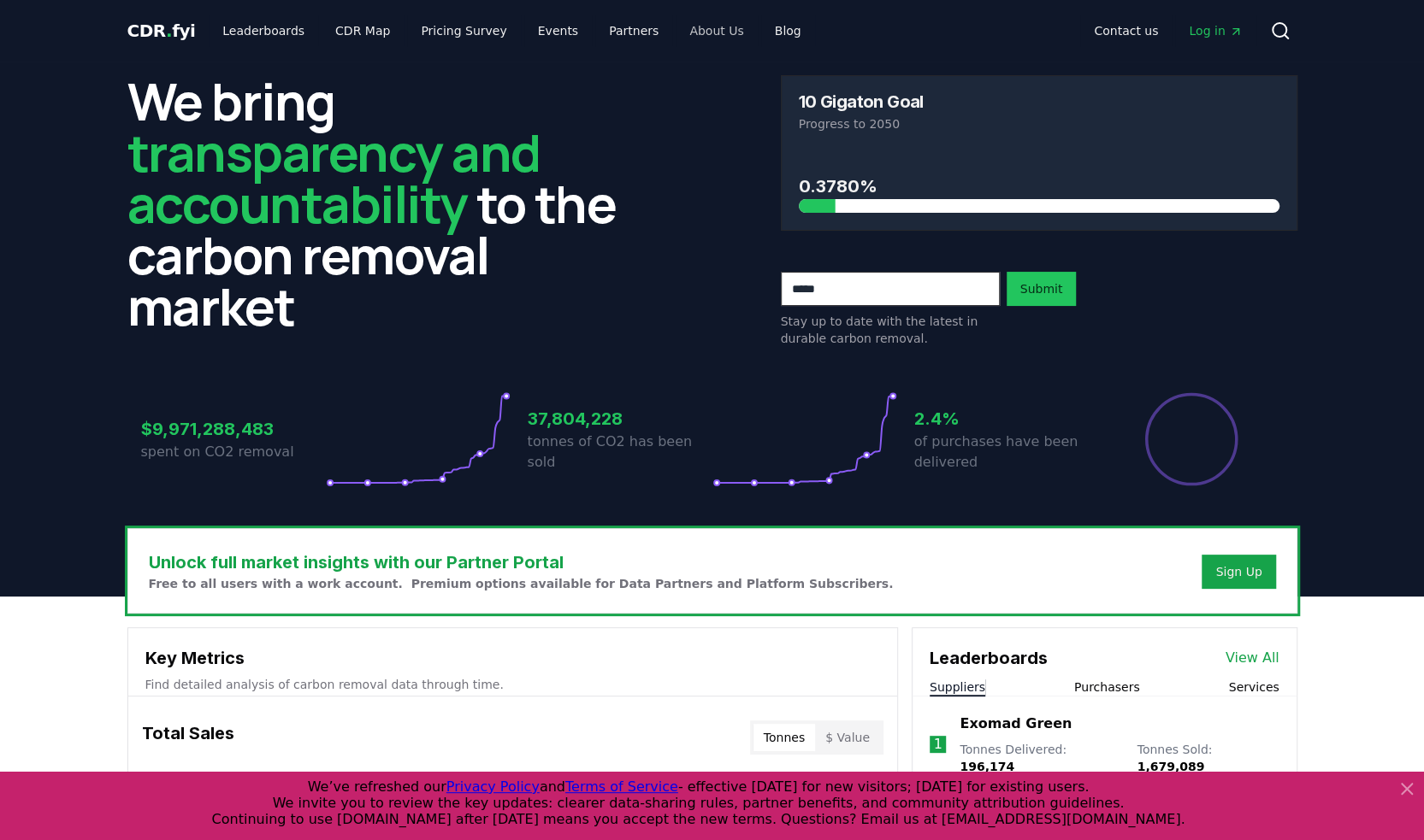  I want to click on h3: 37,804,228, so click(620, 419).